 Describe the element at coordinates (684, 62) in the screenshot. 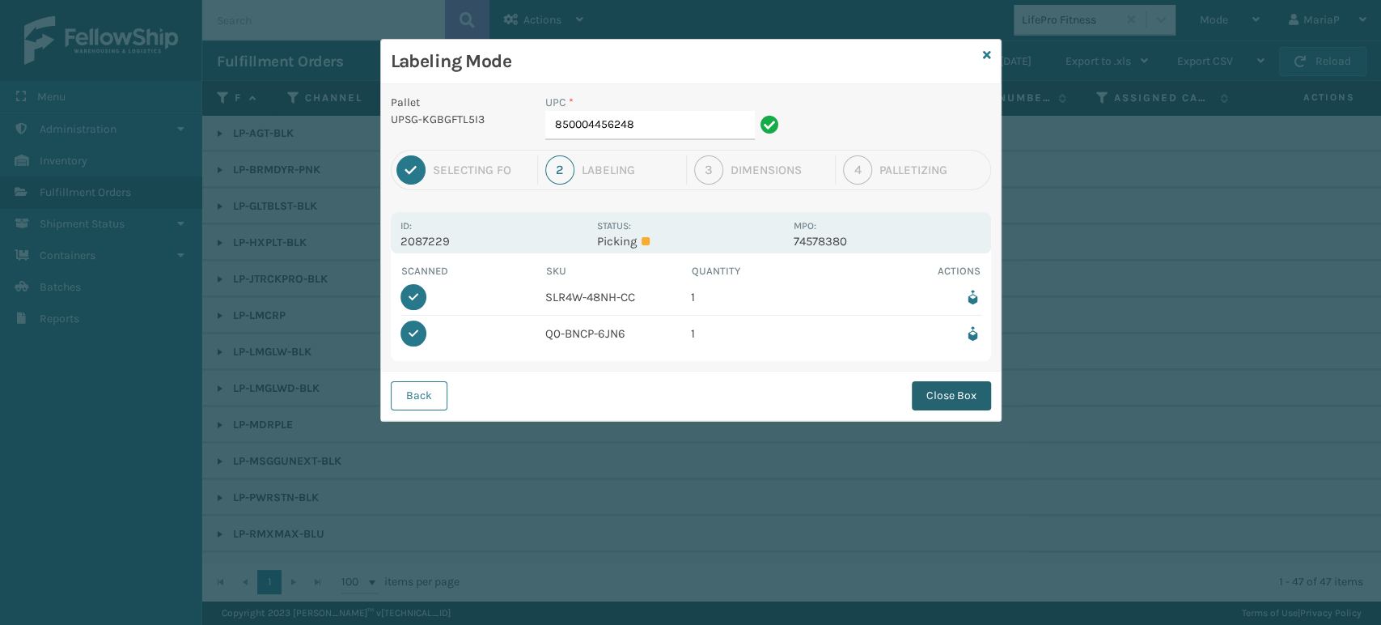

I see `h3: Labeling Mode` at that location.